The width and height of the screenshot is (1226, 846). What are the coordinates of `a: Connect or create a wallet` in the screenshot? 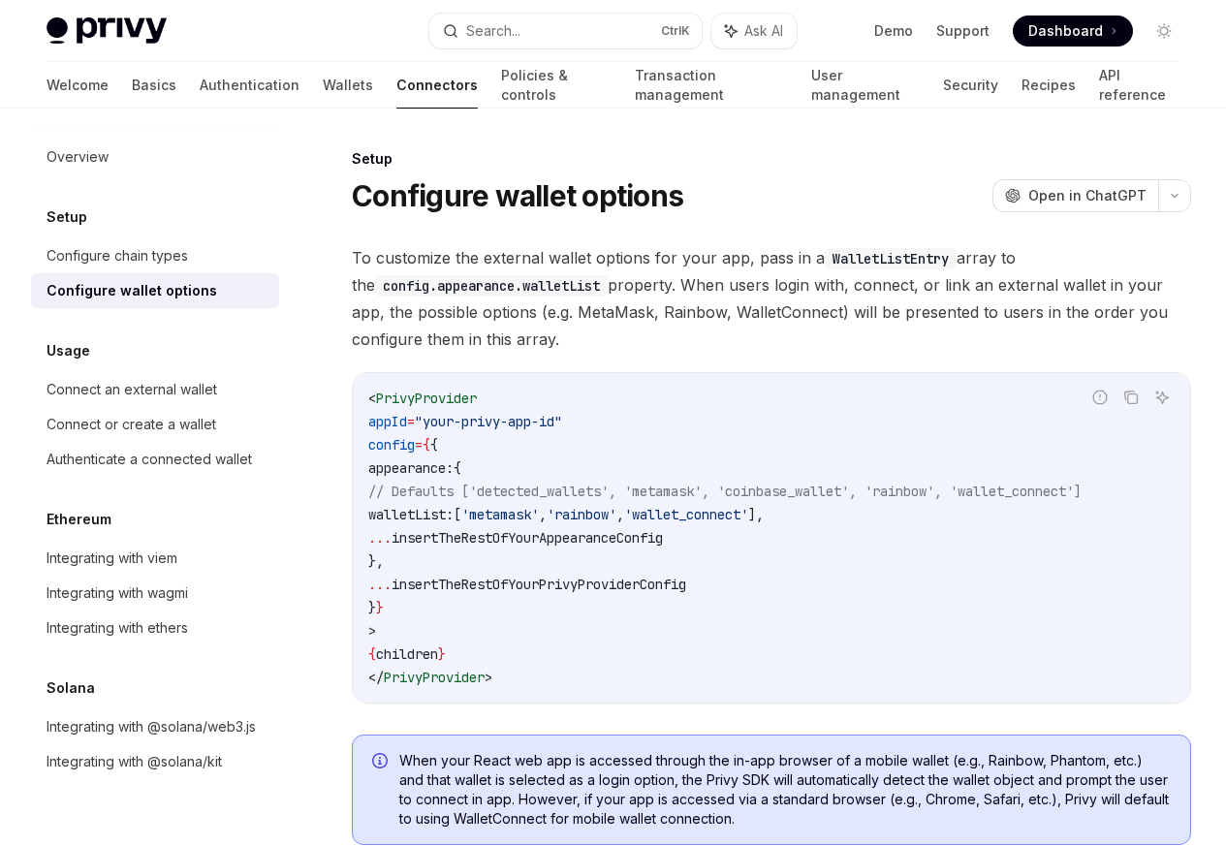 It's located at (155, 424).